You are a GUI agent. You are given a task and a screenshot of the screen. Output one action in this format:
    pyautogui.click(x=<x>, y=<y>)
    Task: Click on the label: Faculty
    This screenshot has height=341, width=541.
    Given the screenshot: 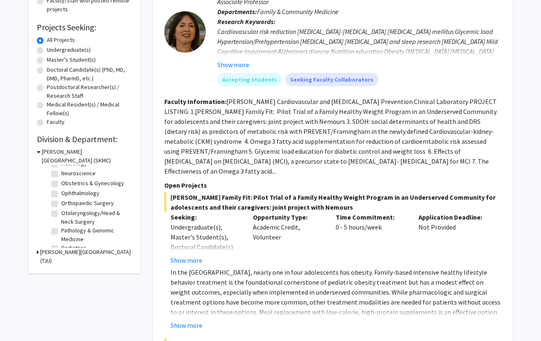 What is the action you would take?
    pyautogui.click(x=55, y=122)
    